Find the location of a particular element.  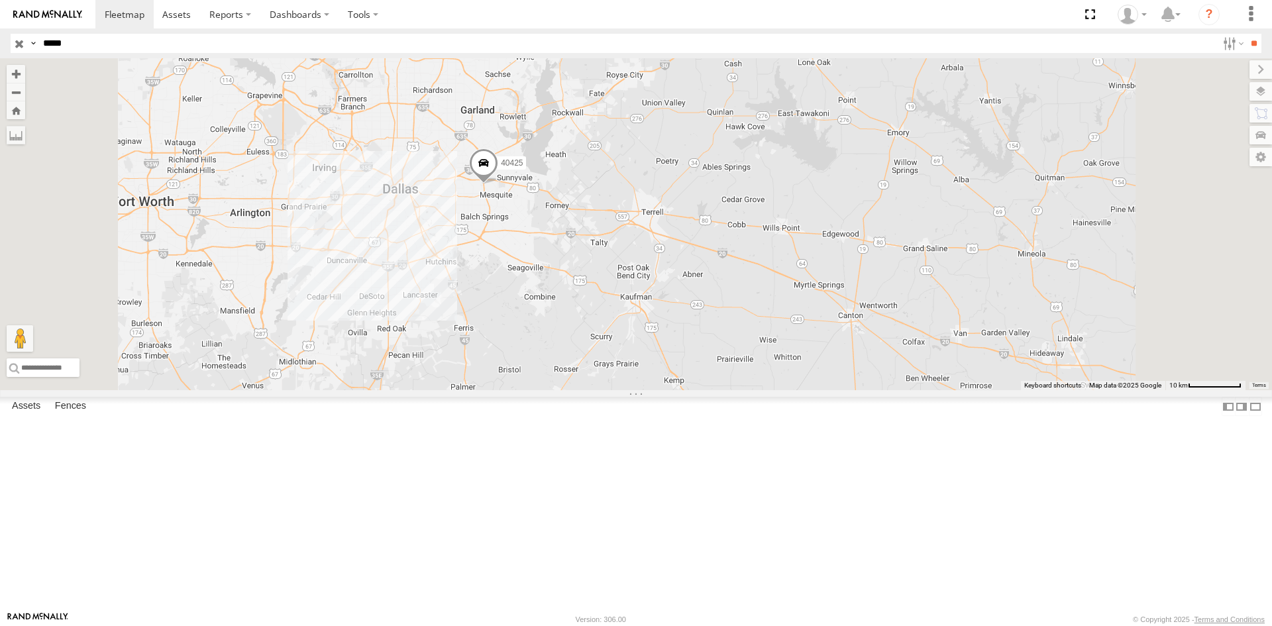

div: Version: 306.00 is located at coordinates (601, 620).